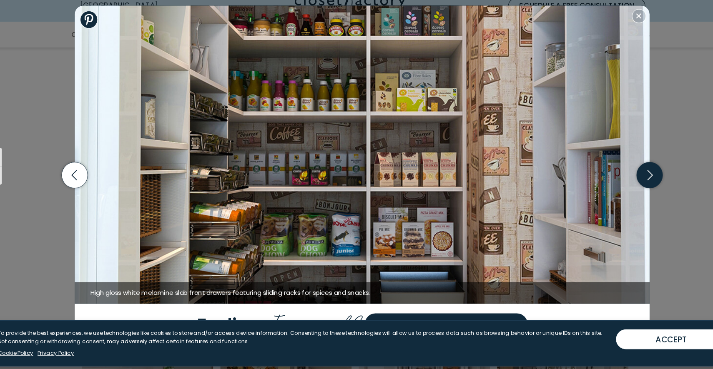  Describe the element at coordinates (356, 165) in the screenshot. I see `img: Walk-in pantry featuring retro café wallpaper, fully stocked open shelving, and sliding racks for...` at that location.